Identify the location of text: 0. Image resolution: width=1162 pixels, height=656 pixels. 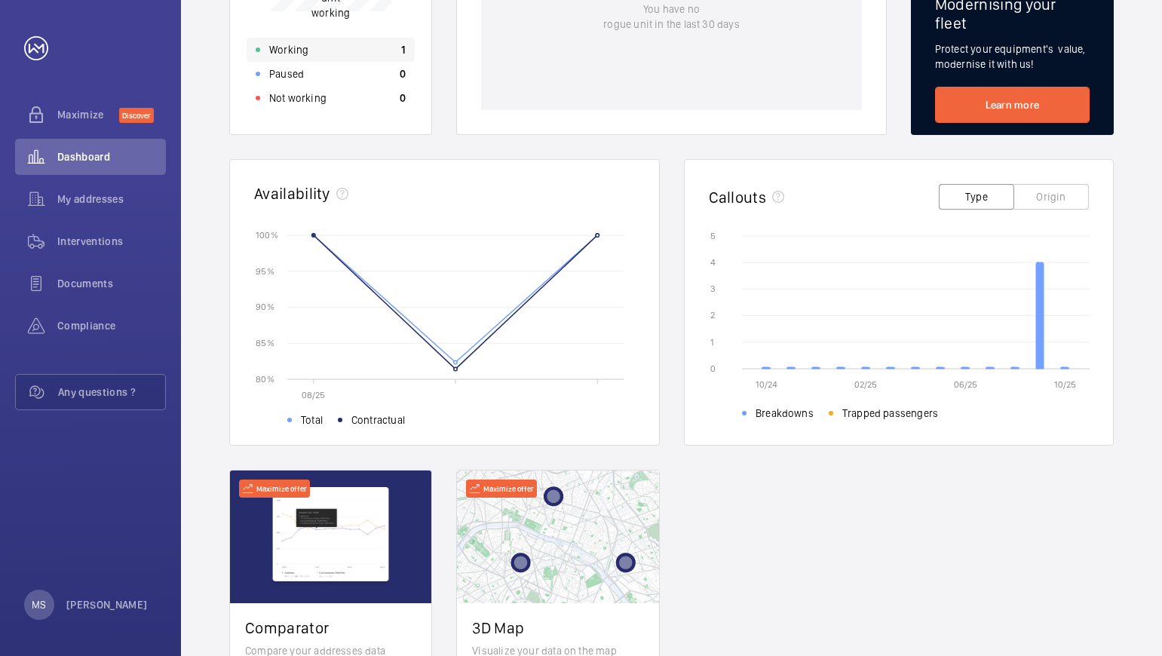
(713, 369).